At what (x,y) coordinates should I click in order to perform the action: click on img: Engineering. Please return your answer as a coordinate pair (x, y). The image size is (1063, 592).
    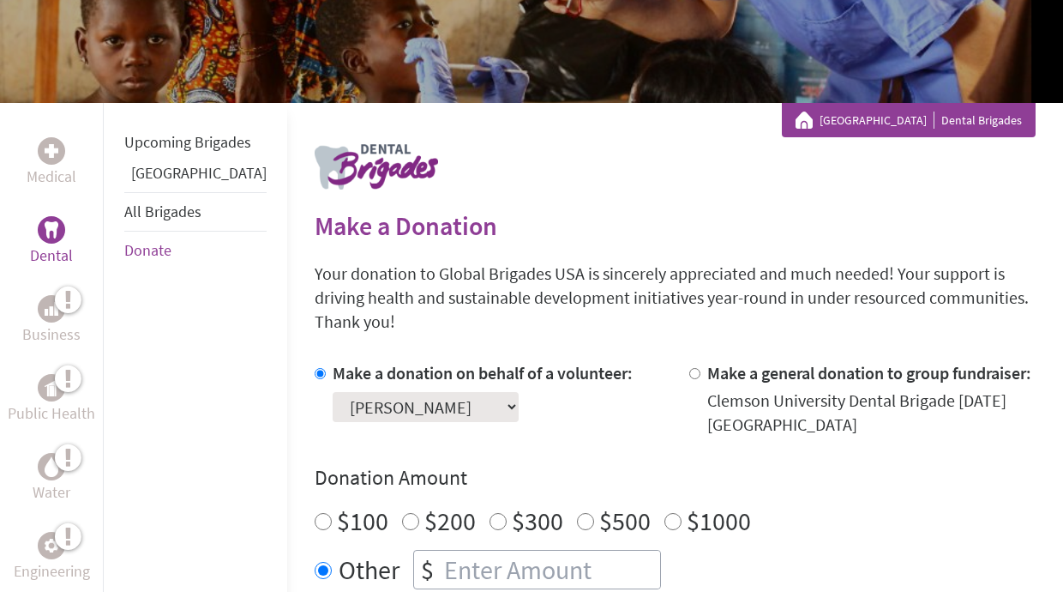
    Looking at the image, I should click on (51, 545).